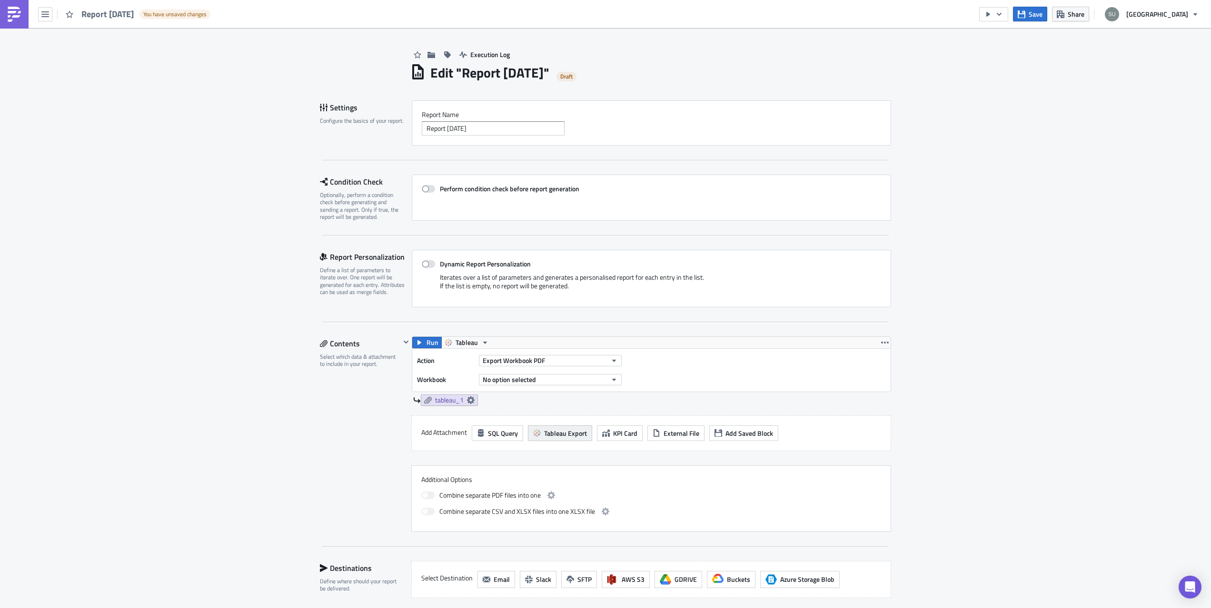 The image size is (1211, 608). Describe the element at coordinates (566, 77) in the screenshot. I see `span: Draft` at that location.